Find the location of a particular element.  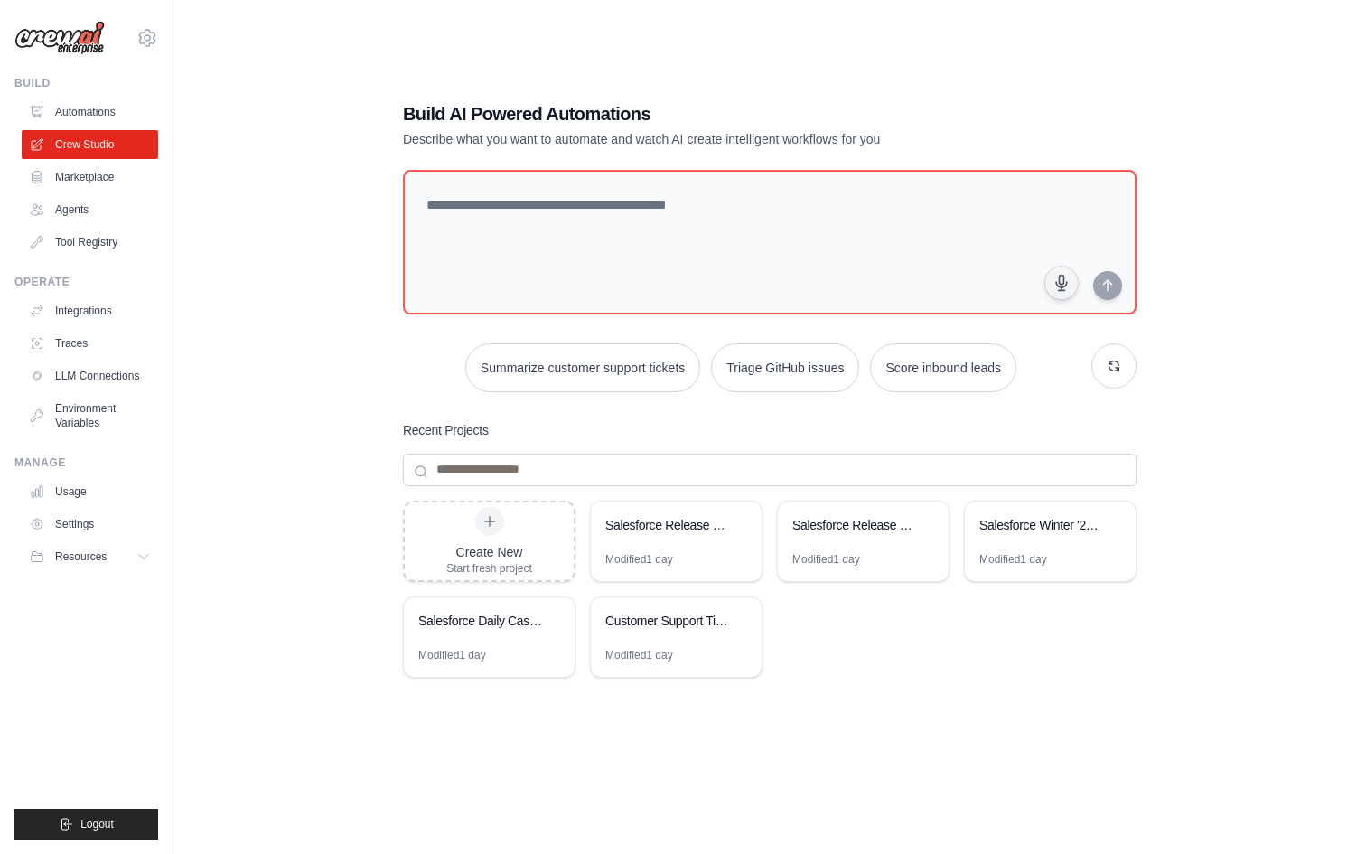

div: Salesforce Release Notes Critical Updates Analyzer is located at coordinates (667, 525).